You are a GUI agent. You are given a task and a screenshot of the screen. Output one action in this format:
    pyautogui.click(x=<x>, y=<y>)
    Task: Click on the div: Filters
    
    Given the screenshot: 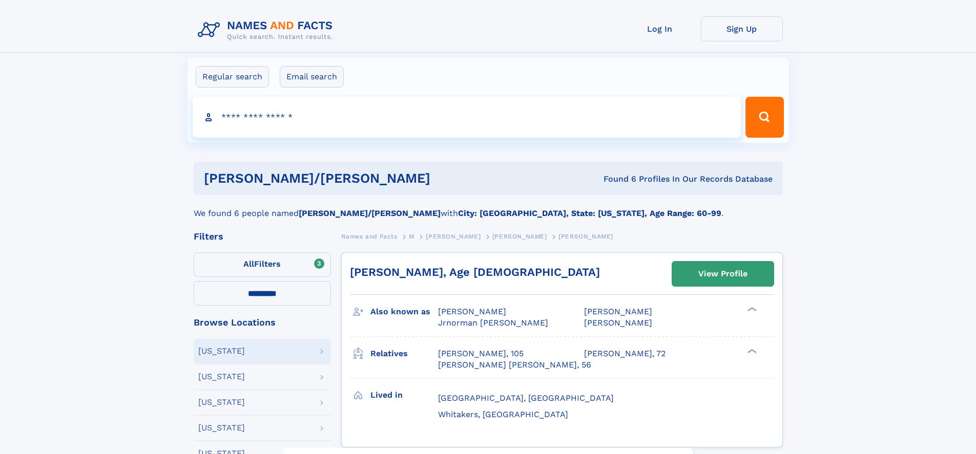 What is the action you would take?
    pyautogui.click(x=262, y=237)
    